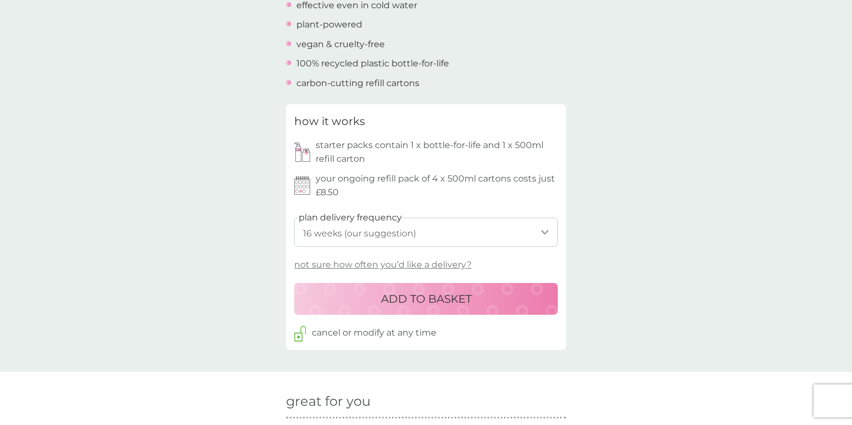 This screenshot has width=852, height=425. I want to click on h2: great for you, so click(426, 402).